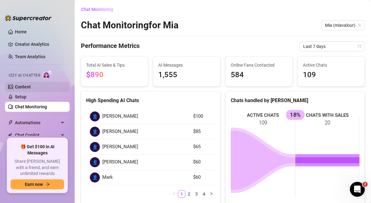  I want to click on button: Earn nowarrow-right, so click(37, 184).